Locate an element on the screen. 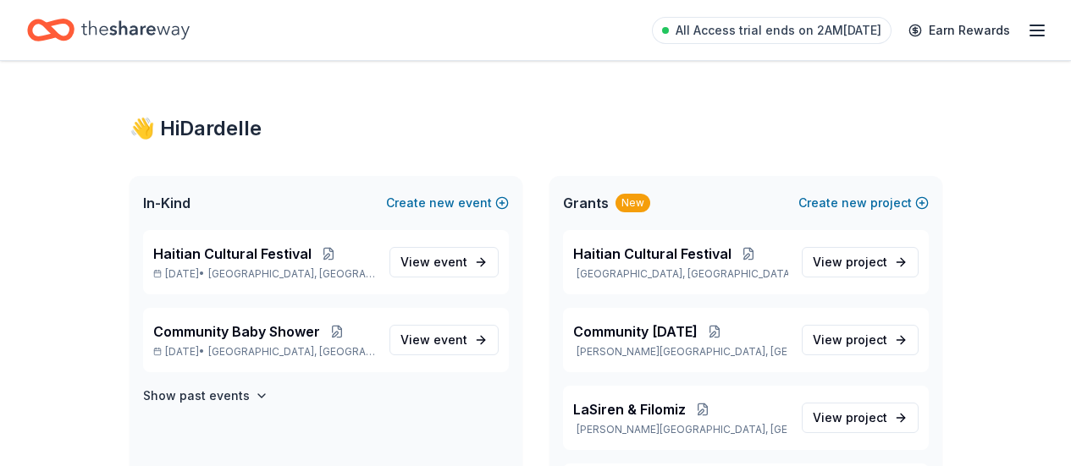 The width and height of the screenshot is (1071, 466). span: Community Baby Shower is located at coordinates (236, 332).